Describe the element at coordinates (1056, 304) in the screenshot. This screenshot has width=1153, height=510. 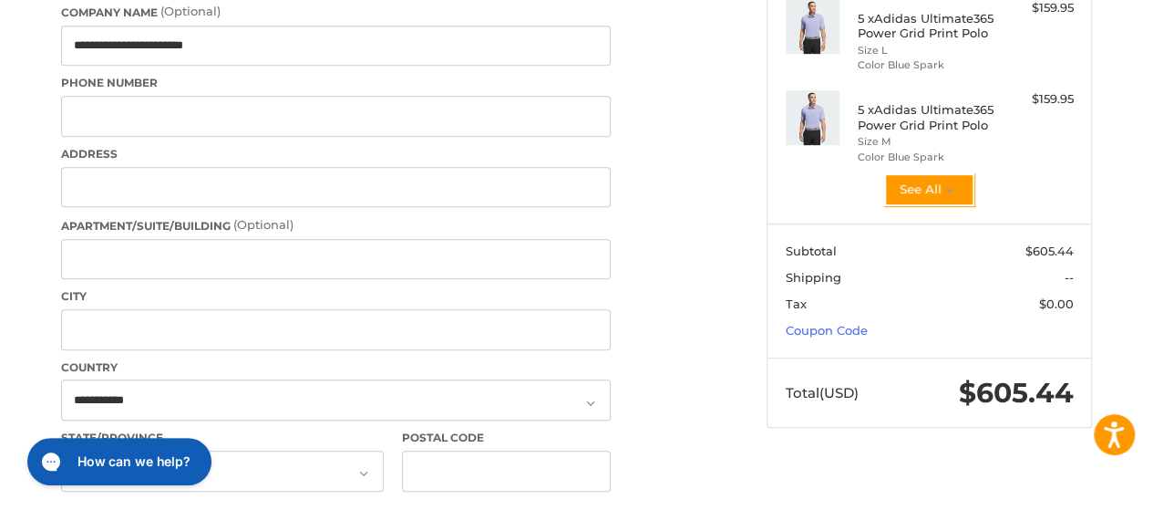
I see `span: $0.00` at that location.